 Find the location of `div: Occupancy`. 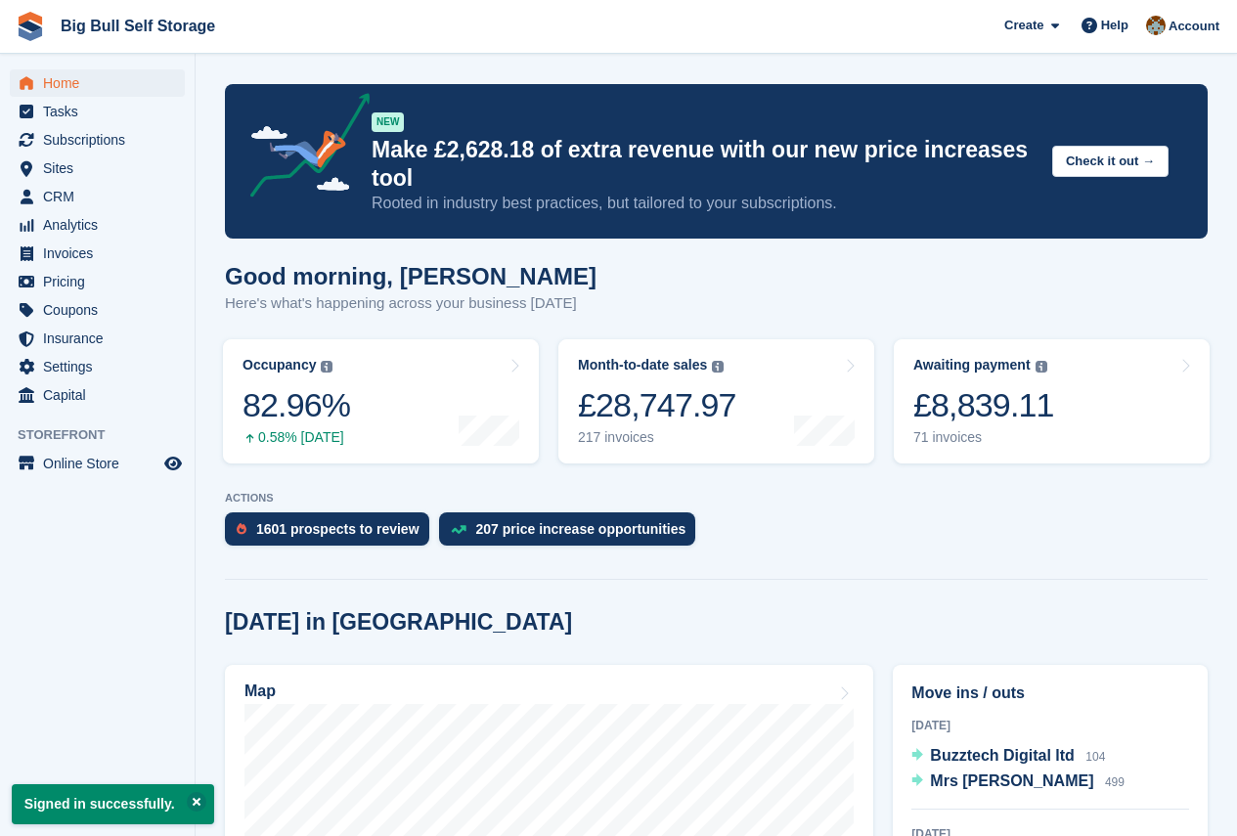

div: Occupancy is located at coordinates (279, 365).